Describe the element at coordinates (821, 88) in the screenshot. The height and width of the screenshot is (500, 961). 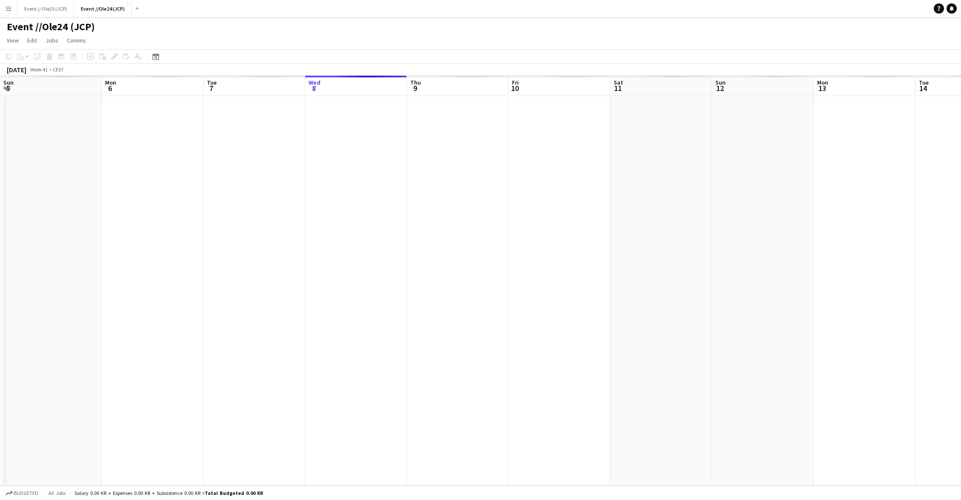
I see `span: 13` at that location.